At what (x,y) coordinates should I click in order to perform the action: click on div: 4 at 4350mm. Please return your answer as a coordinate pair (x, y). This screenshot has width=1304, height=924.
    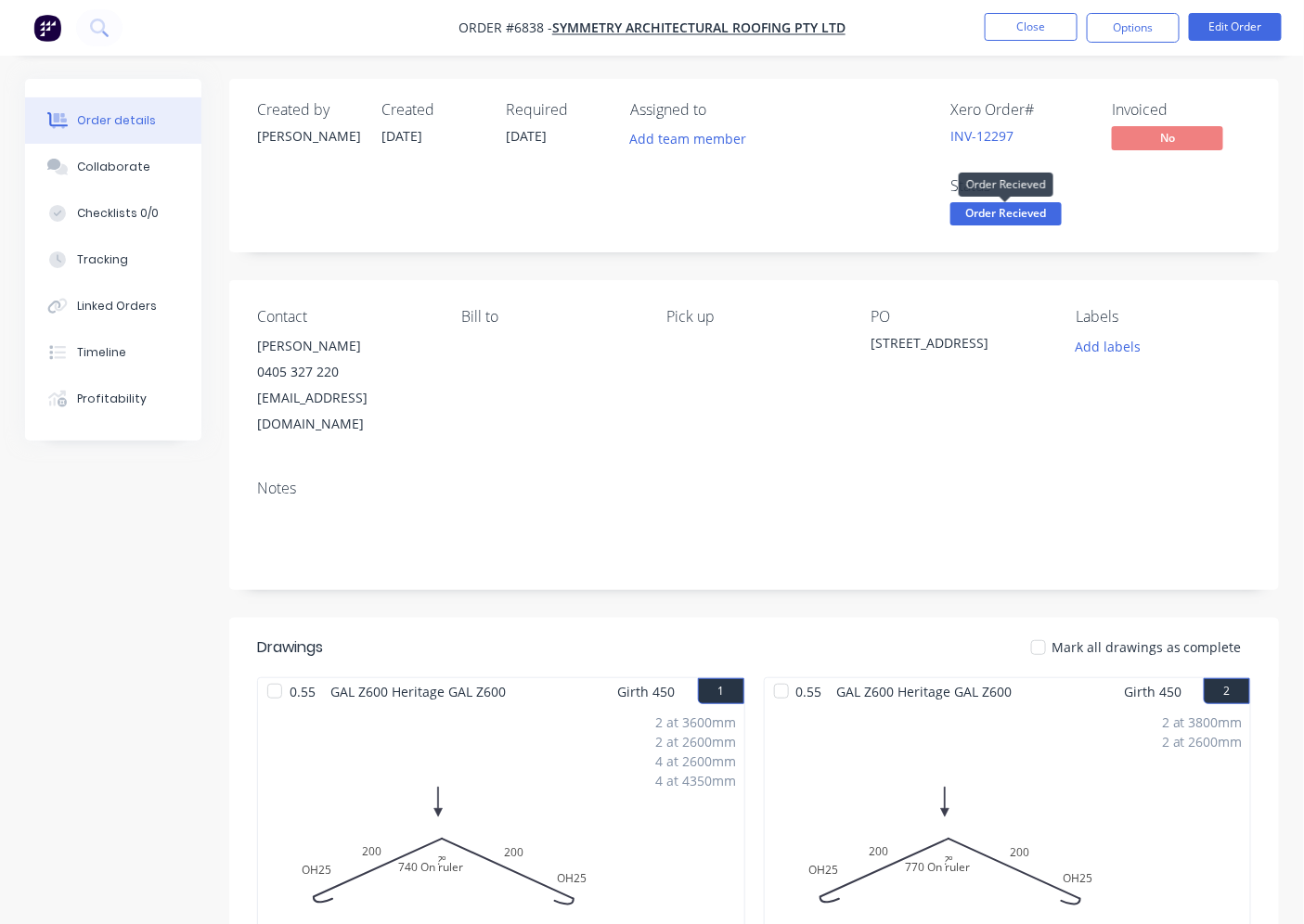
    Looking at the image, I should click on (696, 781).